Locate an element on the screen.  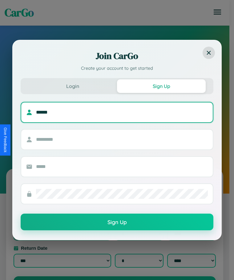
div: Give Feedback is located at coordinates (5, 140).